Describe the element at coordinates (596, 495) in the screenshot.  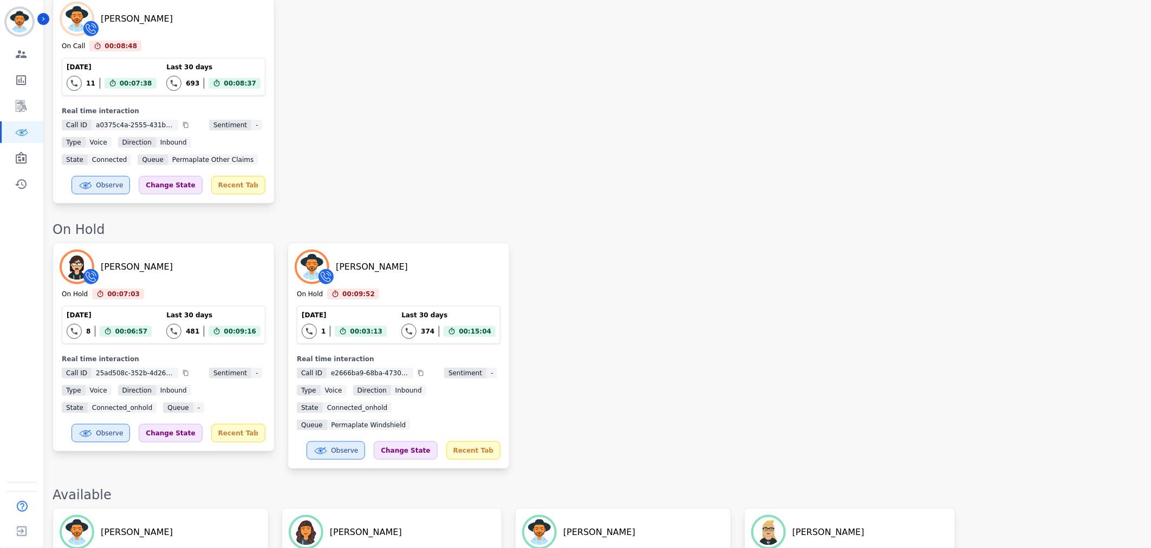
I see `div: Available` at that location.